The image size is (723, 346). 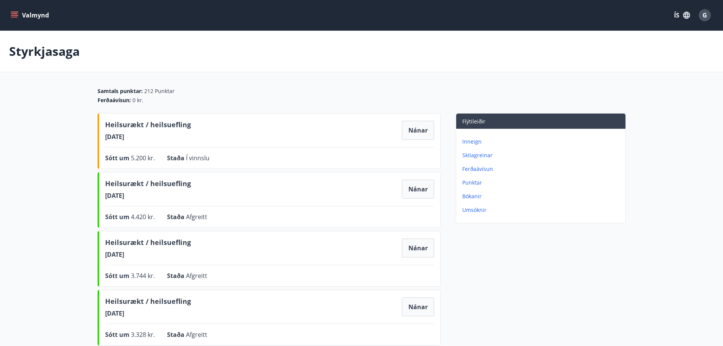 What do you see at coordinates (114, 100) in the screenshot?
I see `span: Ferðaávísun :` at bounding box center [114, 100].